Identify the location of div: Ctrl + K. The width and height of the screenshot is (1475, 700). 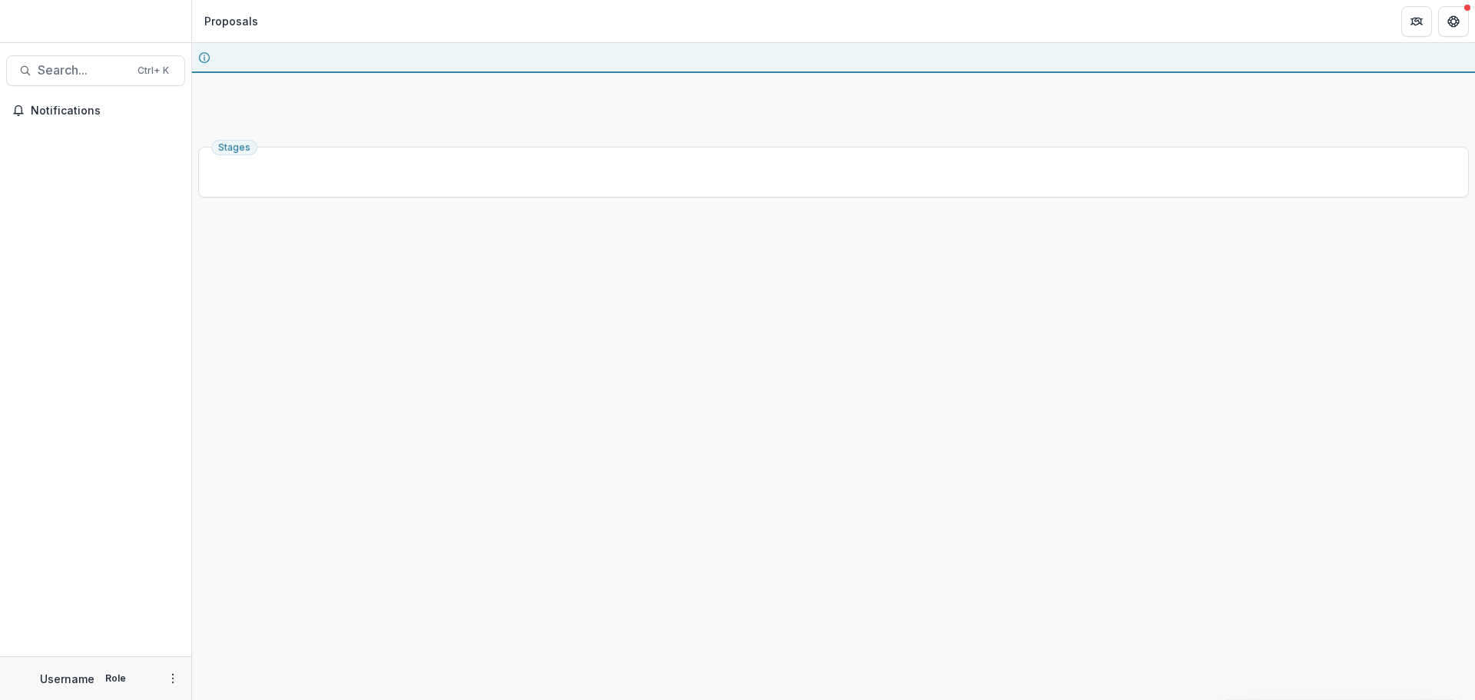
(153, 71).